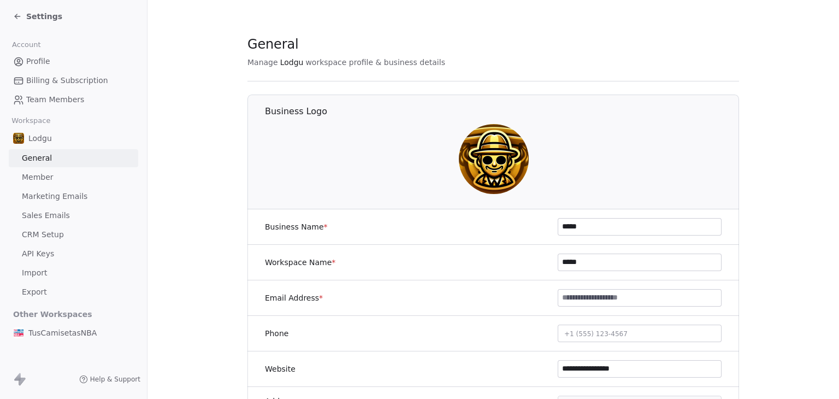  I want to click on label: Email Address, so click(294, 298).